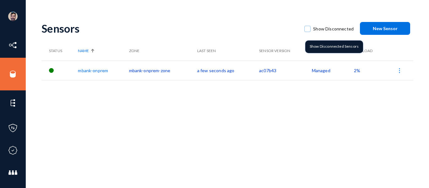 This screenshot has height=188, width=429. I want to click on th: Status, so click(60, 51).